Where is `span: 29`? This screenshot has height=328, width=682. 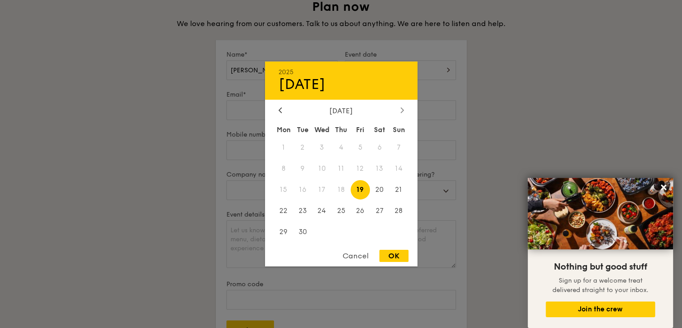 span: 29 is located at coordinates (284, 231).